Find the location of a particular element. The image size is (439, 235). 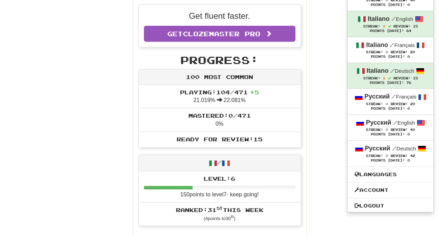

div: 100 Most Common is located at coordinates (220, 77).